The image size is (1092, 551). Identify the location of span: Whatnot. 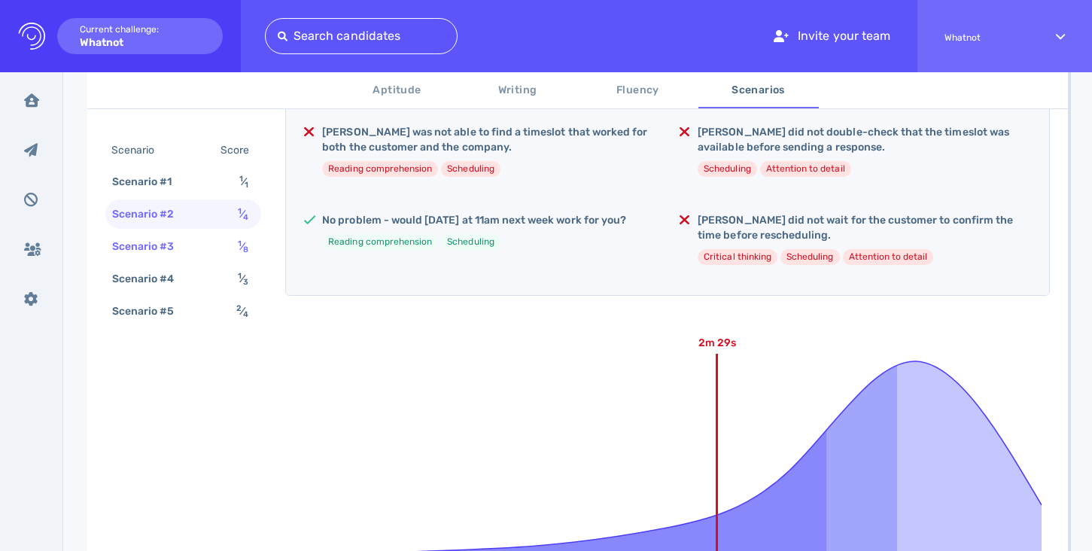
(987, 38).